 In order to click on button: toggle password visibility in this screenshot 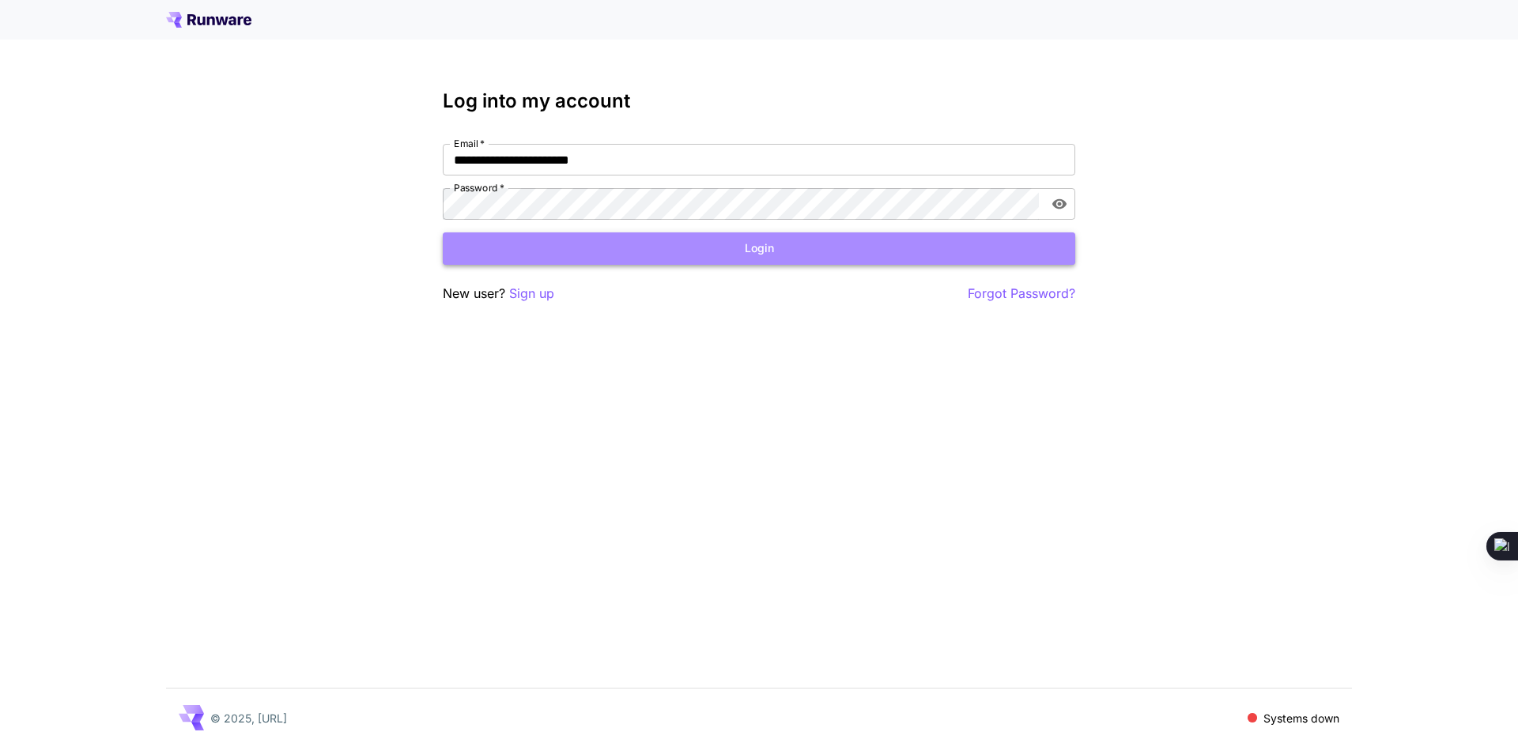, I will do `click(1060, 204)`.